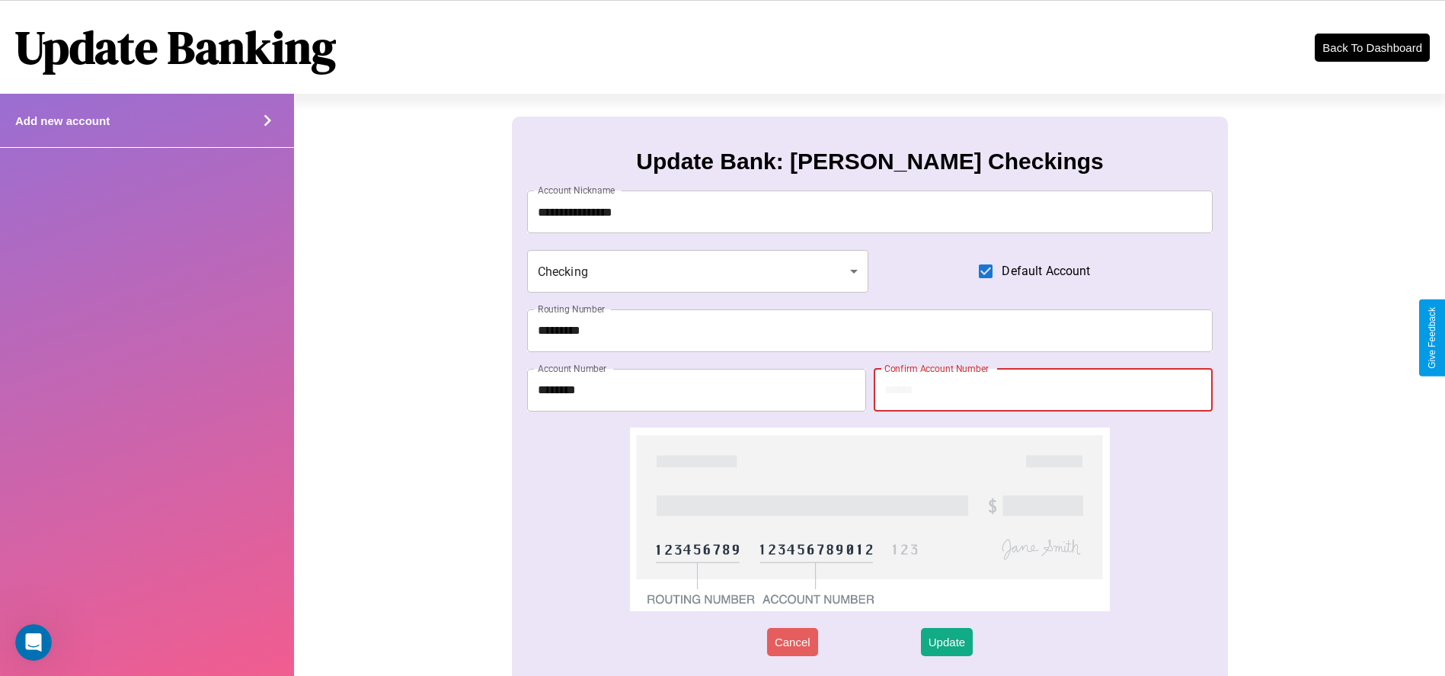 This screenshot has height=676, width=1445. Describe the element at coordinates (571, 309) in the screenshot. I see `label: Routing Number` at that location.